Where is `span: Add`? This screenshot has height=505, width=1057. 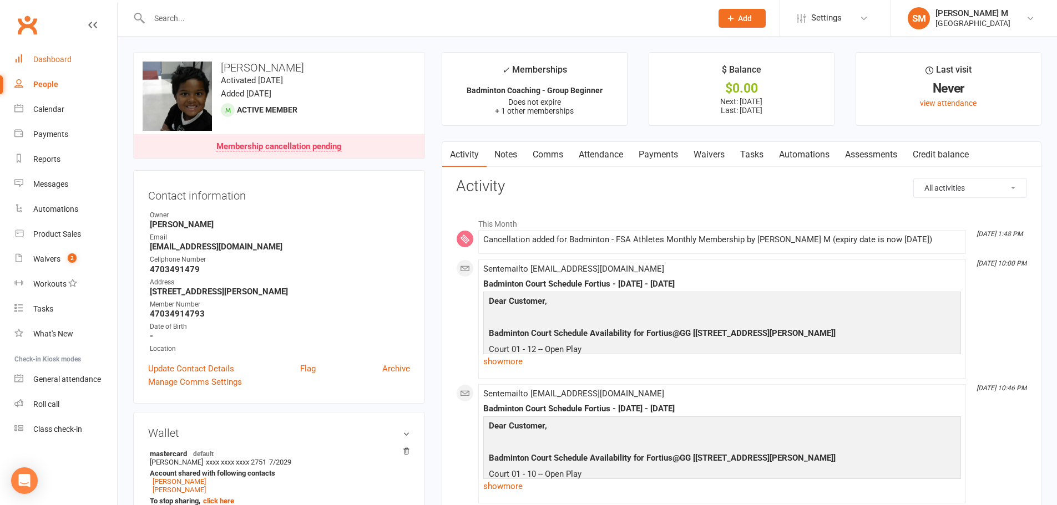
span: Add is located at coordinates (744, 18).